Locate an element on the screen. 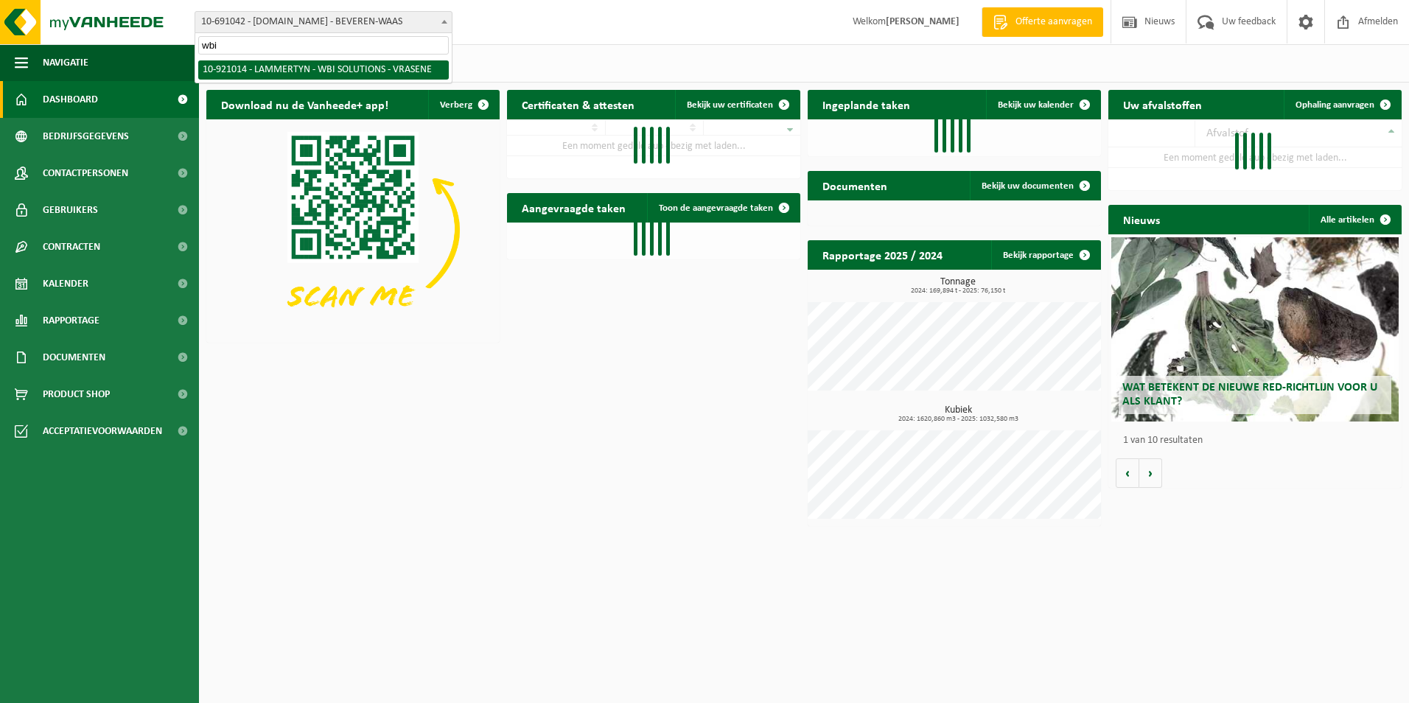 This screenshot has height=703, width=1409. a: Bekijk rapportage is located at coordinates (1045, 255).